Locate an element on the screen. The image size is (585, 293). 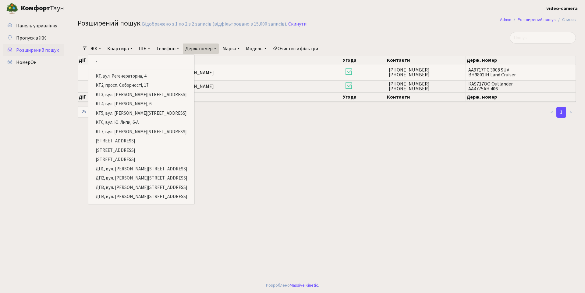
img: logo.png is located at coordinates (12, 9).